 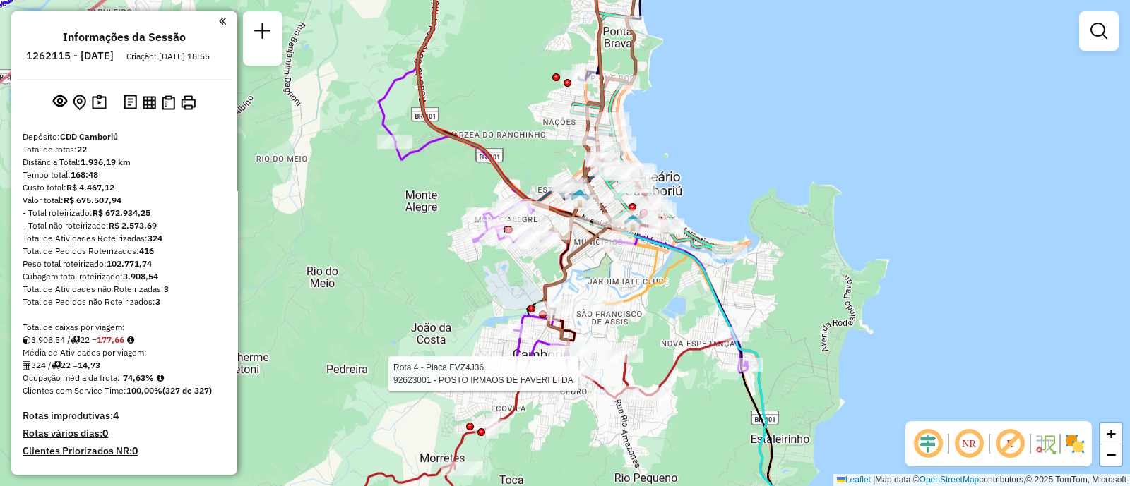 What do you see at coordinates (27, 366) in the screenshot?
I see `i: Total de Atividades` at bounding box center [27, 366].